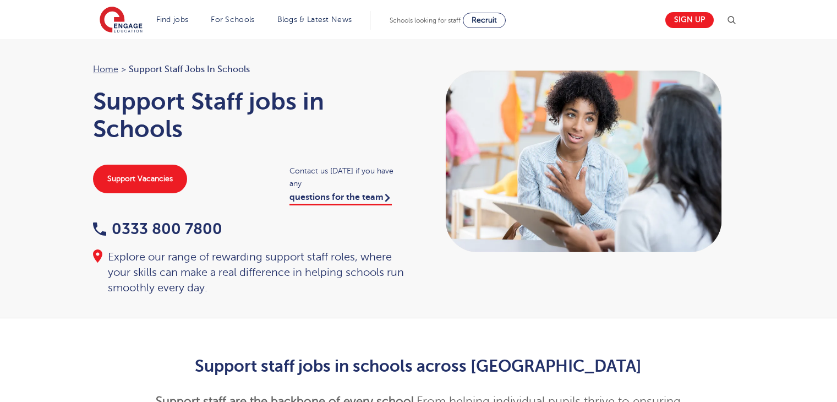 This screenshot has height=402, width=837. Describe the element at coordinates (172, 19) in the screenshot. I see `a: Find jobs` at that location.